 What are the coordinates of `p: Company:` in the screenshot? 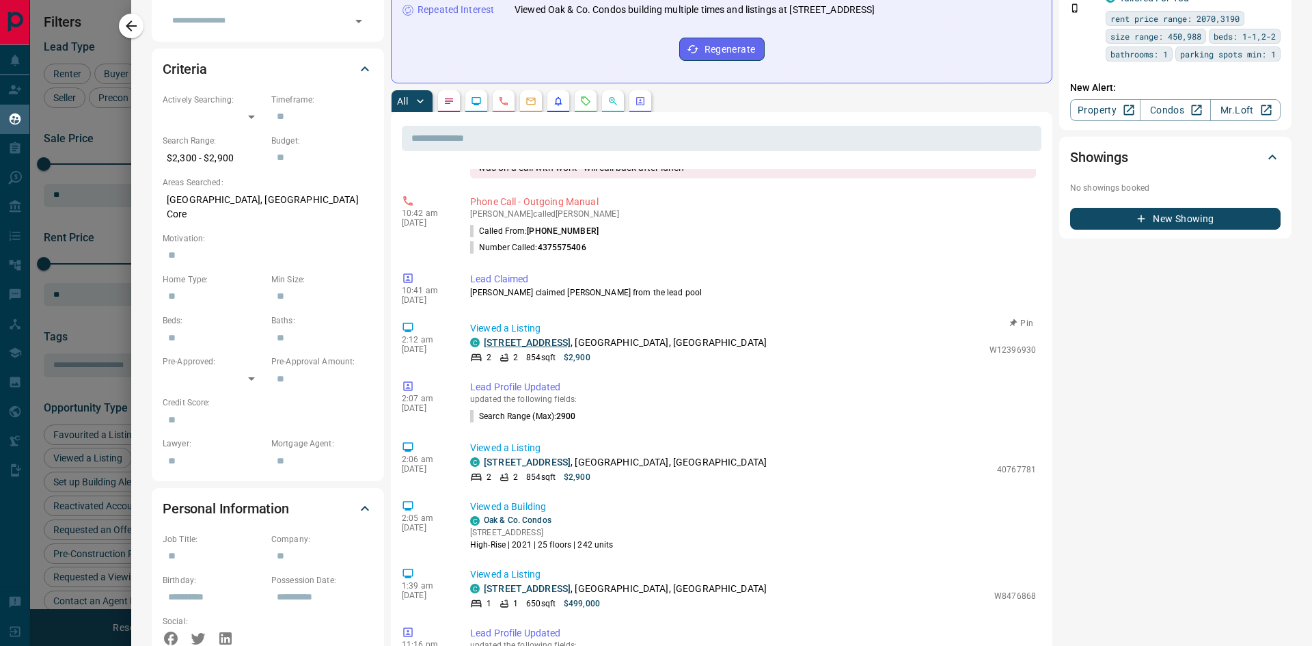 It's located at (322, 539).